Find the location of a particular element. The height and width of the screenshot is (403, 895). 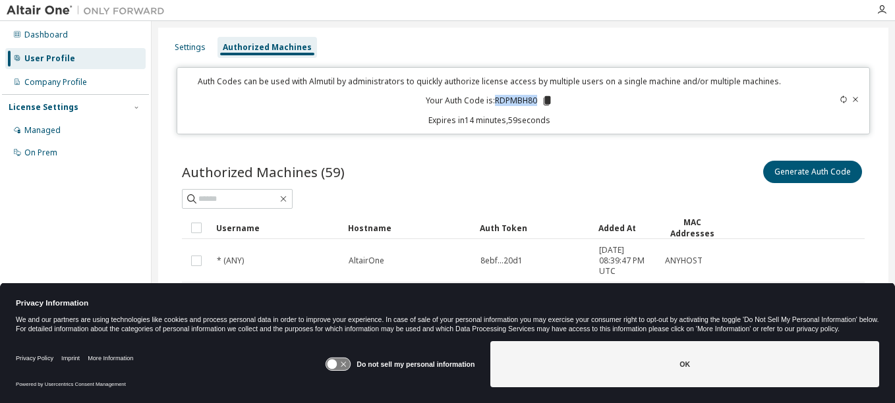

button: Generate Auth Code is located at coordinates (812, 172).